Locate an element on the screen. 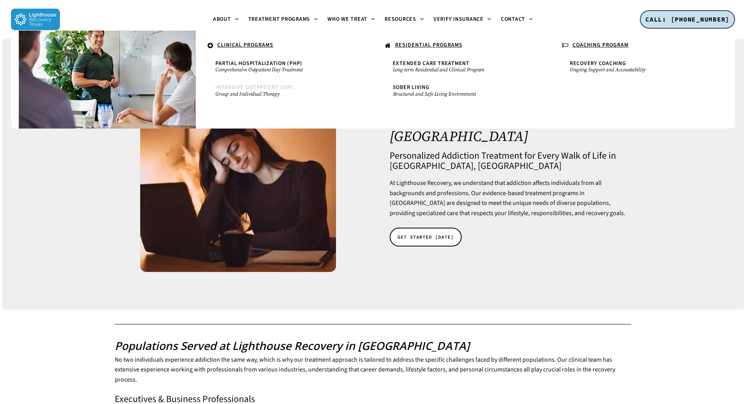 Image resolution: width=746 pixels, height=404 pixels. u: CLINICAL PROGRAMS is located at coordinates (245, 45).